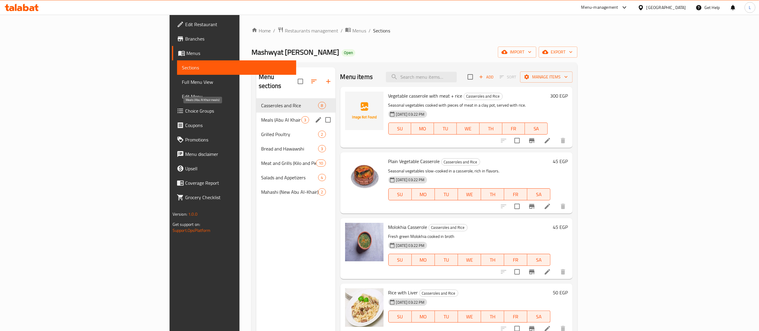 The image size is (759, 331). Describe the element at coordinates (192, 230) in the screenshot. I see `a: Support.OpsPlatform` at that location.